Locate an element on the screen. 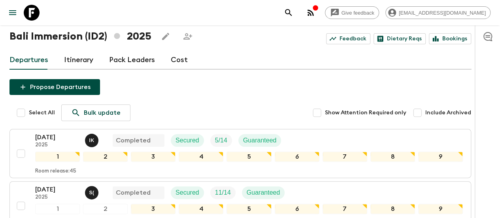  span: Include Archived is located at coordinates (448, 113).